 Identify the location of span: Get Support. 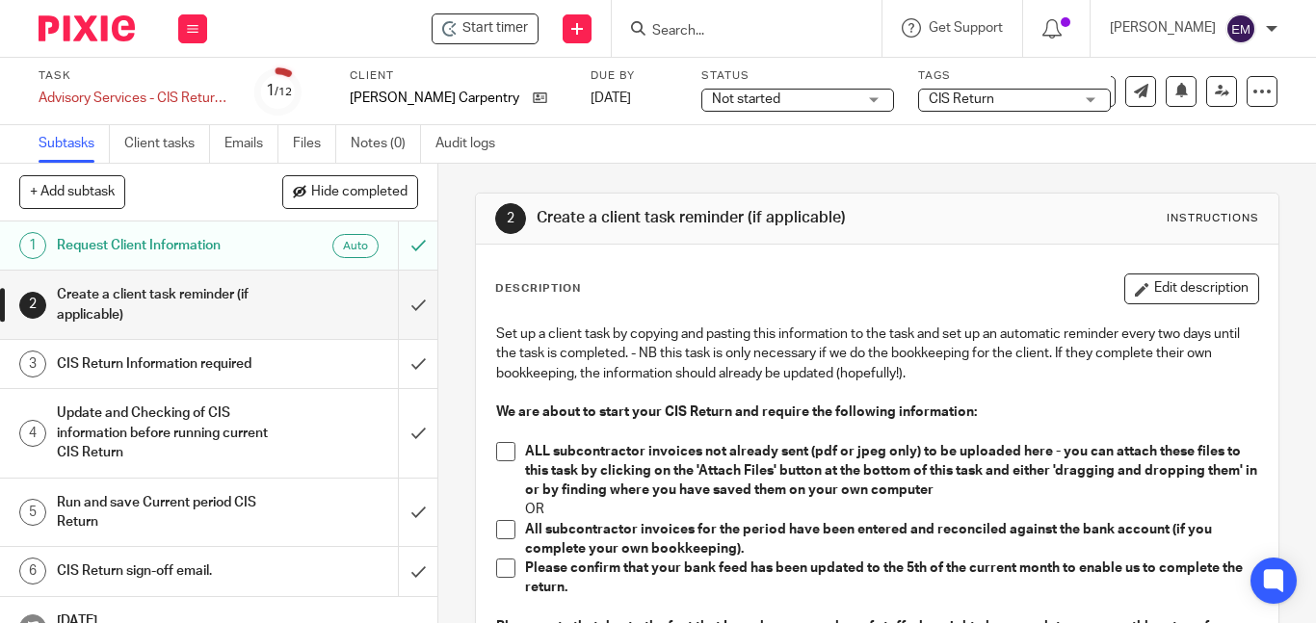
(965, 28).